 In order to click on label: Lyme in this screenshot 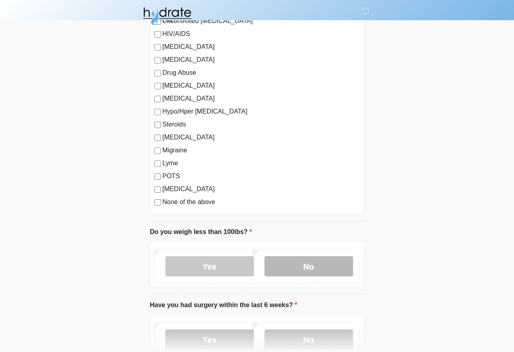, I will do `click(261, 163)`.